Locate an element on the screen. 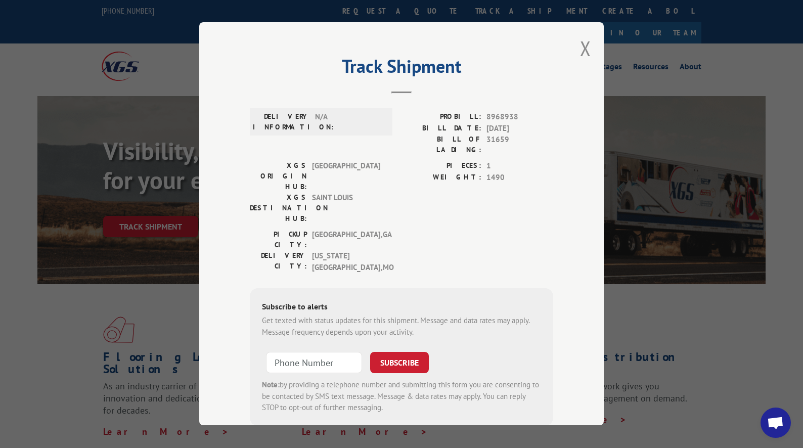 The image size is (803, 448). label: PICKUP CITY: is located at coordinates (278, 240).